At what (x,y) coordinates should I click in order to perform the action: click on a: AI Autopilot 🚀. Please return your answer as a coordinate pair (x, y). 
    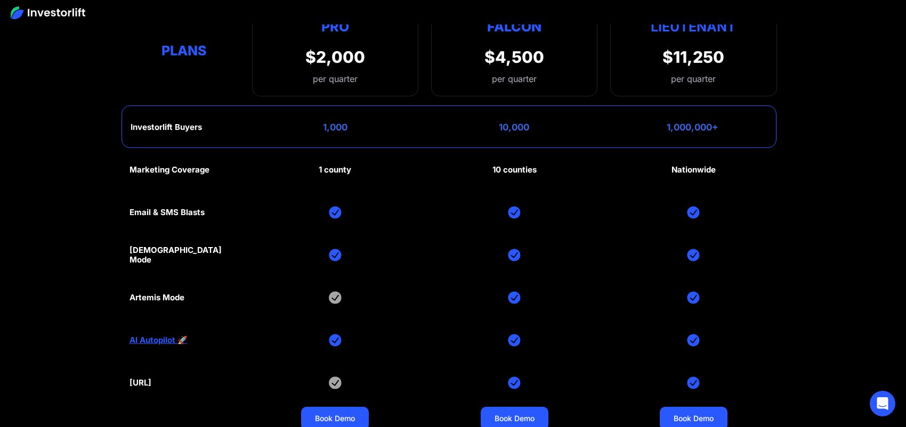
    Looking at the image, I should click on (158, 341).